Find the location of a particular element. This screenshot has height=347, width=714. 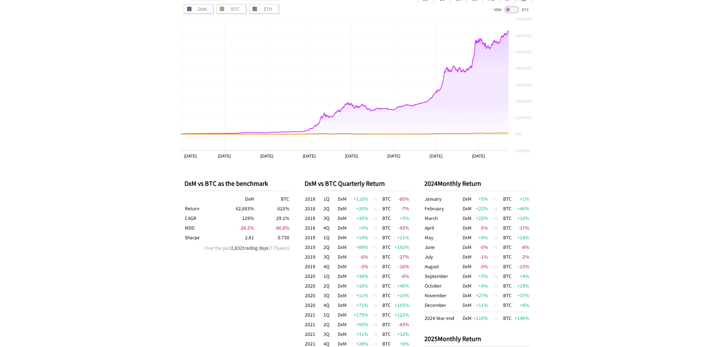

td: January is located at coordinates (443, 199).